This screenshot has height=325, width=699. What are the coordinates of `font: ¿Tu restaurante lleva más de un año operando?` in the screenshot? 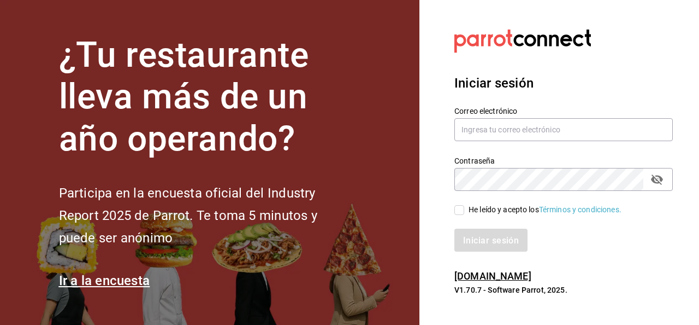 It's located at (184, 97).